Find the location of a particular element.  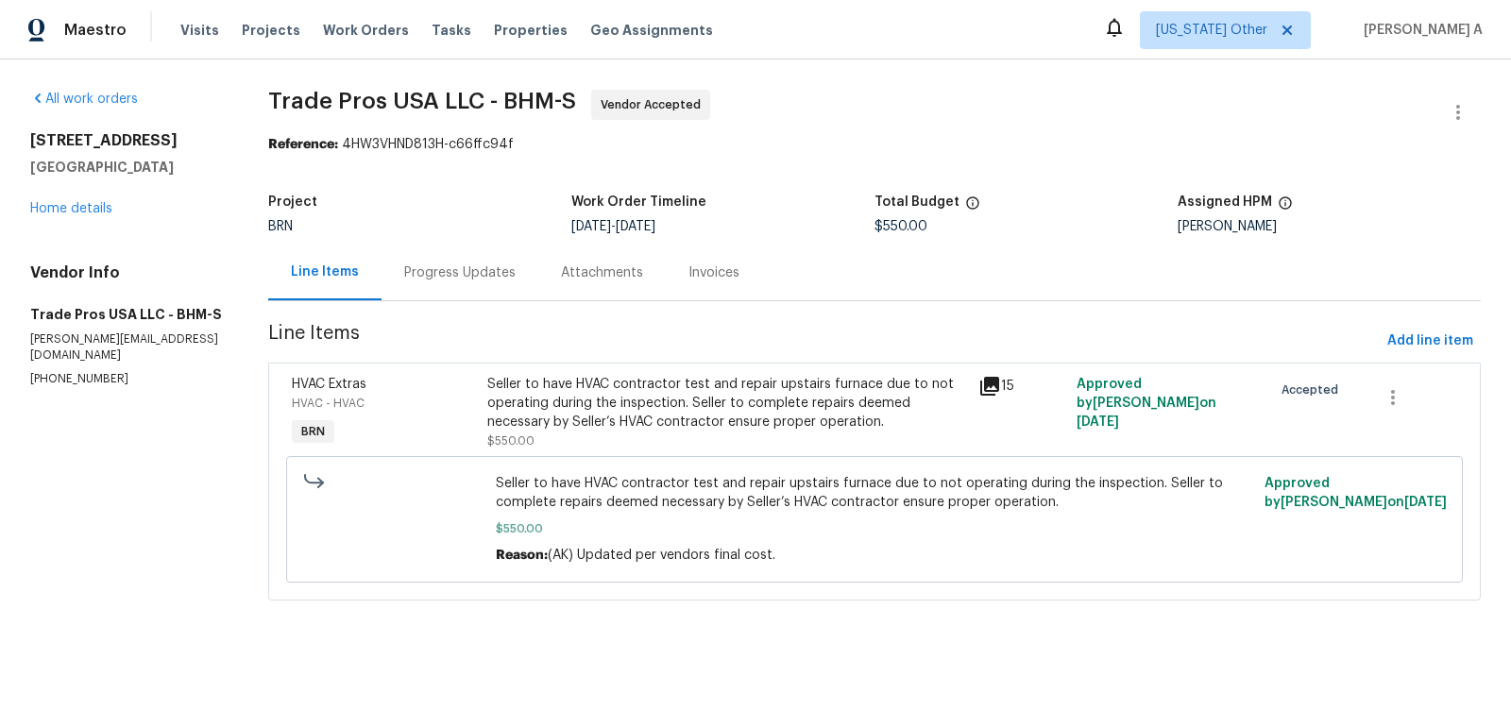

div: 4HW3VHND813H-c66ffc94f is located at coordinates (874, 144).